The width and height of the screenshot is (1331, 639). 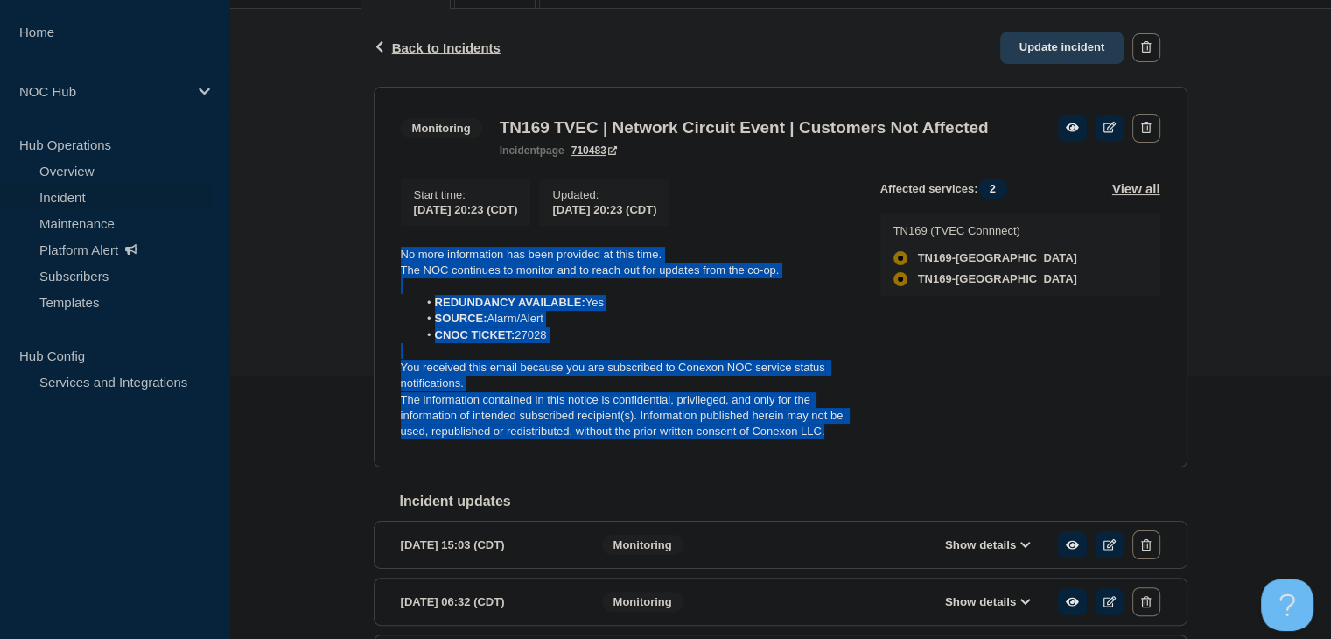 I want to click on strong: SOURCE:, so click(x=461, y=318).